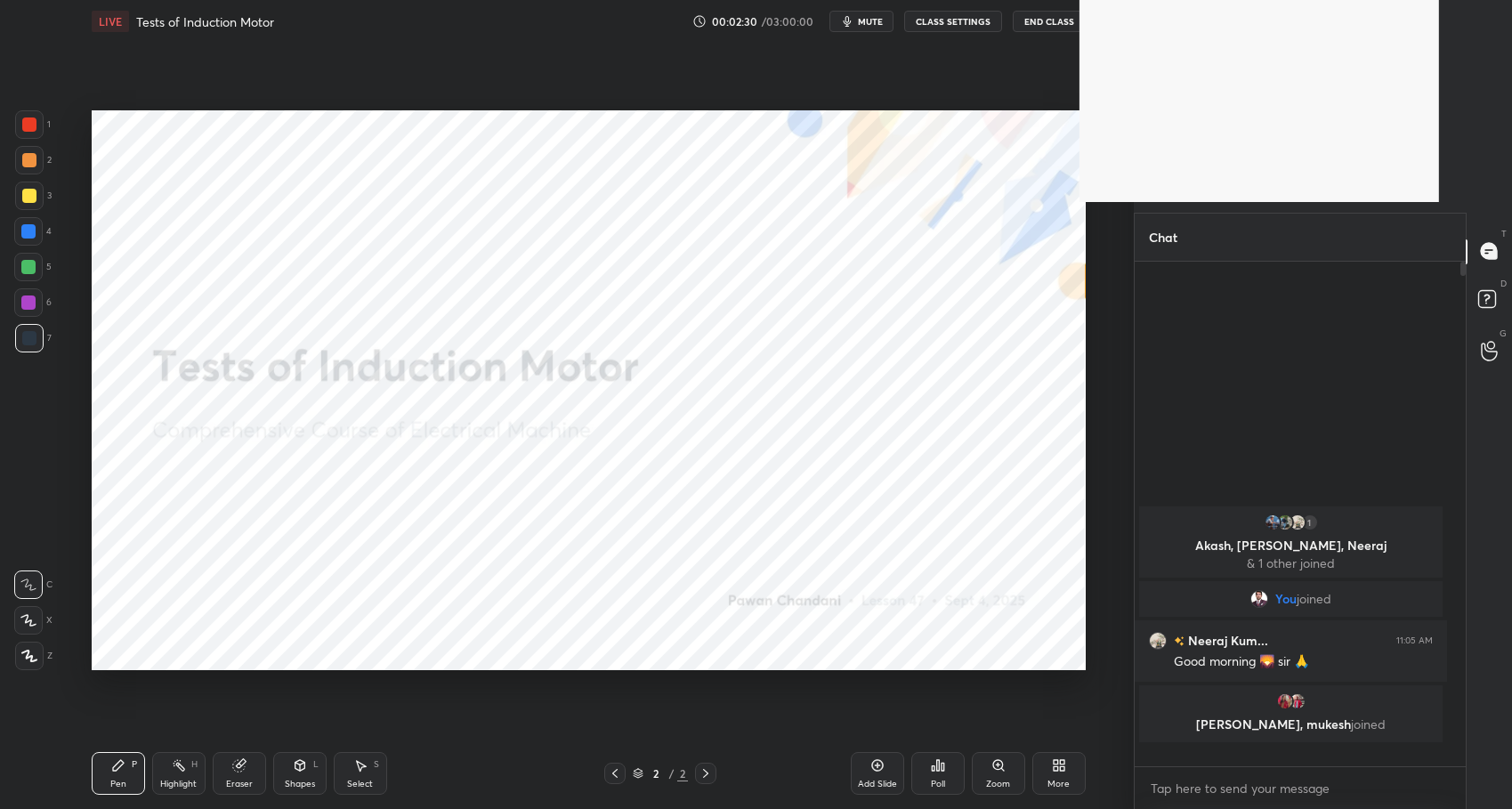  What do you see at coordinates (1259, 599) in the screenshot?
I see `img: 346f0f38a6c4438db66fc738dbaec893.jpg` at bounding box center [1259, 599].